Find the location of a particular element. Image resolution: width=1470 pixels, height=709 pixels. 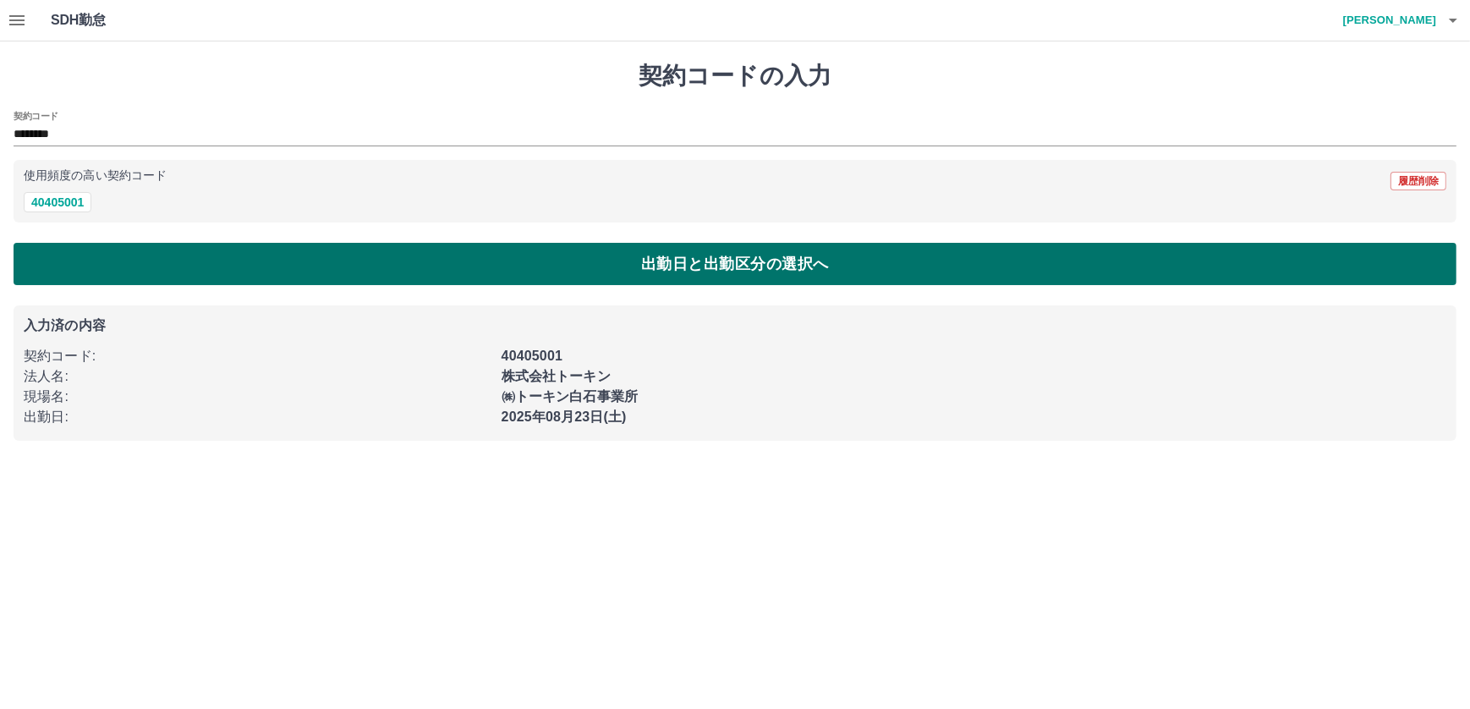

p: 入力済の内容 is located at coordinates (735, 326).